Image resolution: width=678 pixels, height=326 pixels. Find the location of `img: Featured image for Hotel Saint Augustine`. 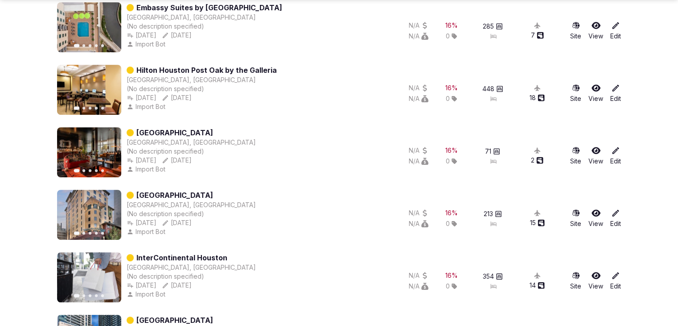

img: Featured image for Hotel Saint Augustine is located at coordinates (89, 152).